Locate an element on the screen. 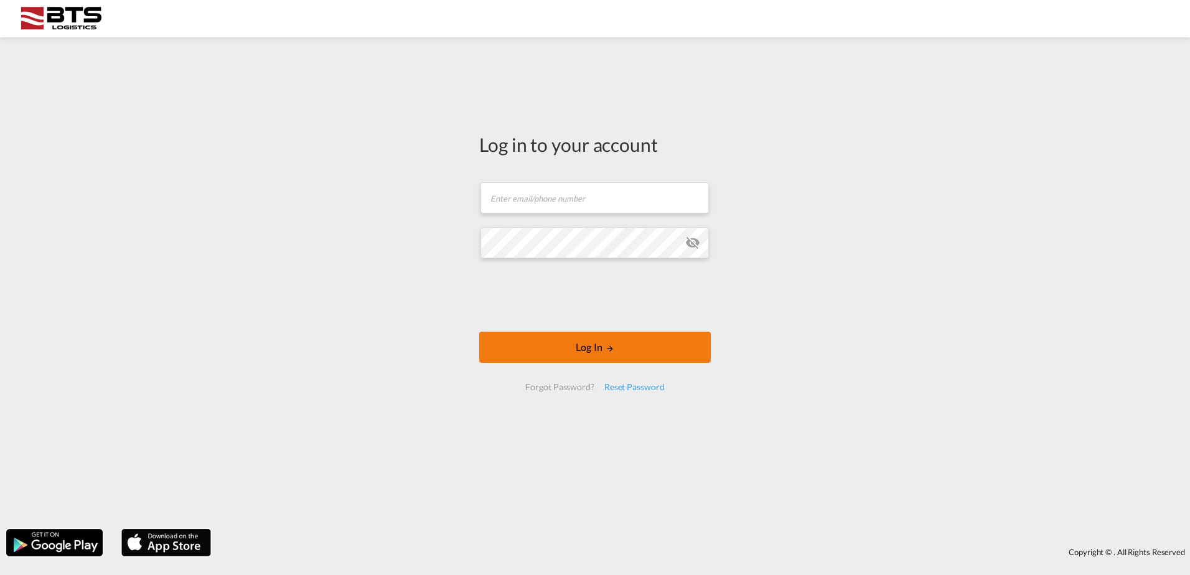  button: LOGIN is located at coordinates (595, 347).